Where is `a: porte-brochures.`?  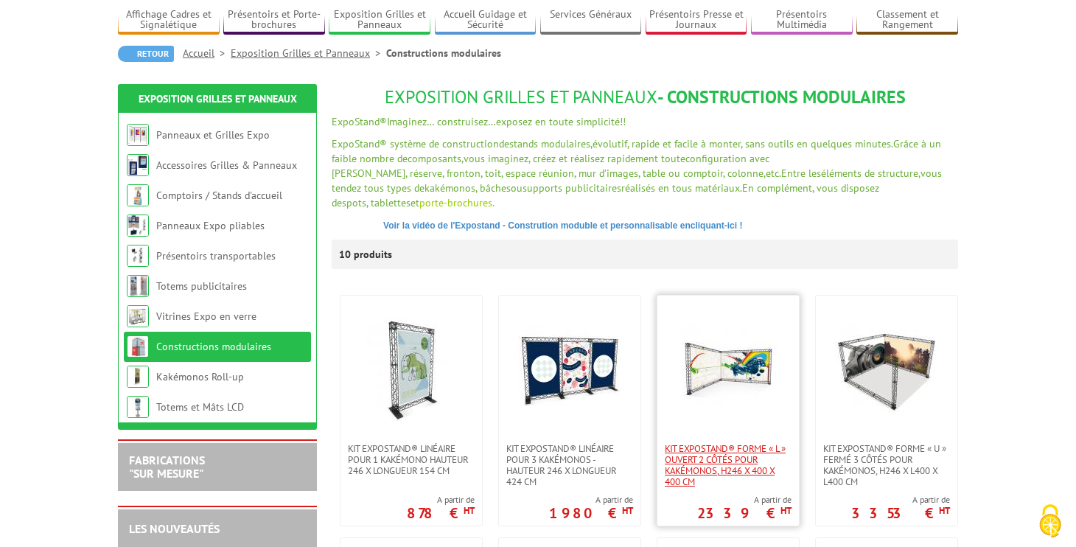 a: porte-brochures. is located at coordinates (457, 203).